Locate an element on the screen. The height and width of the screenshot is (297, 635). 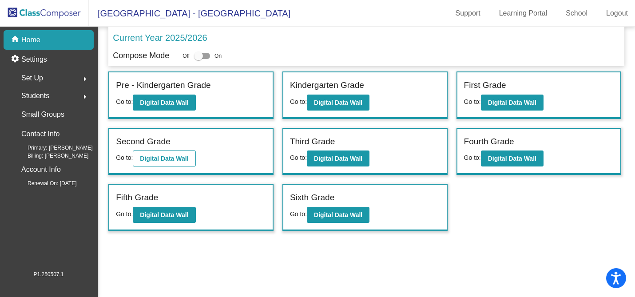
label: Second Grade is located at coordinates (143, 142).